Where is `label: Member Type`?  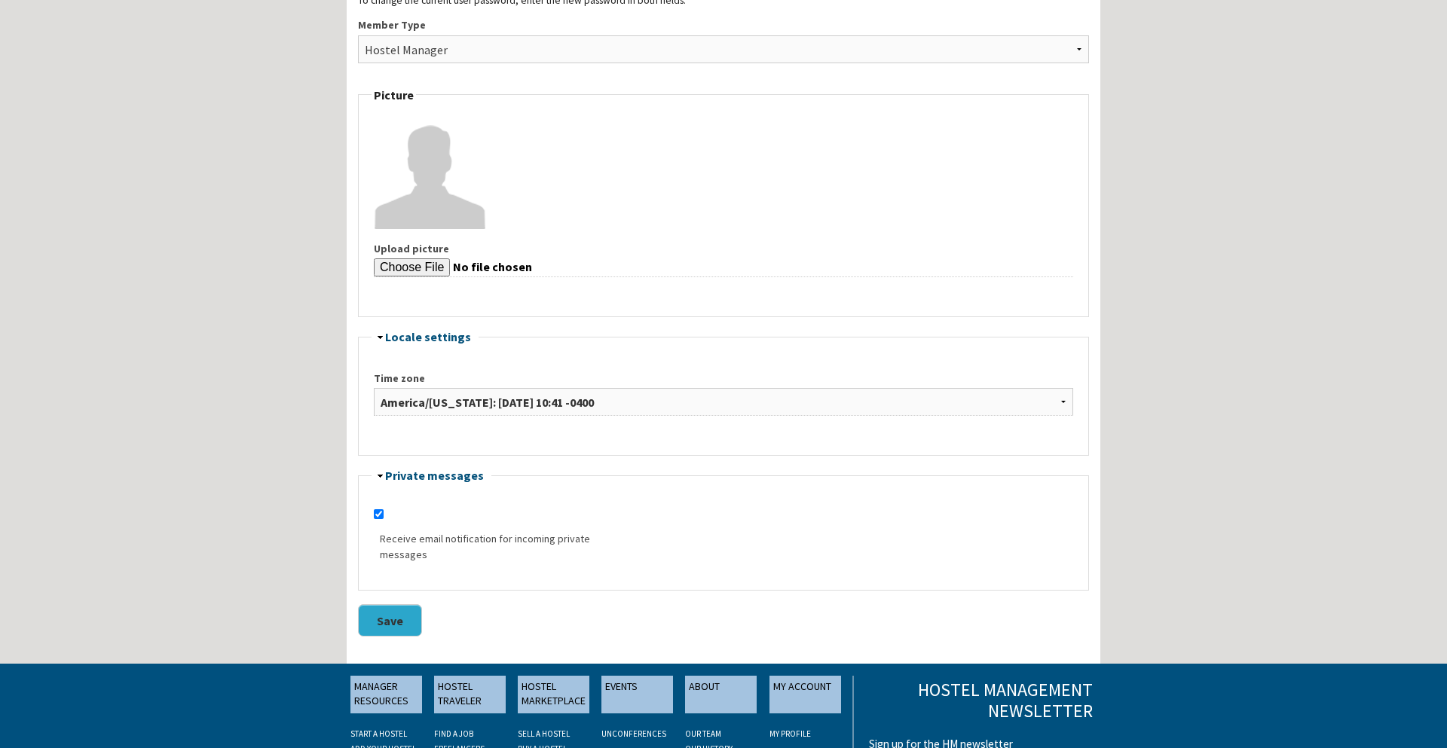 label: Member Type is located at coordinates (724, 25).